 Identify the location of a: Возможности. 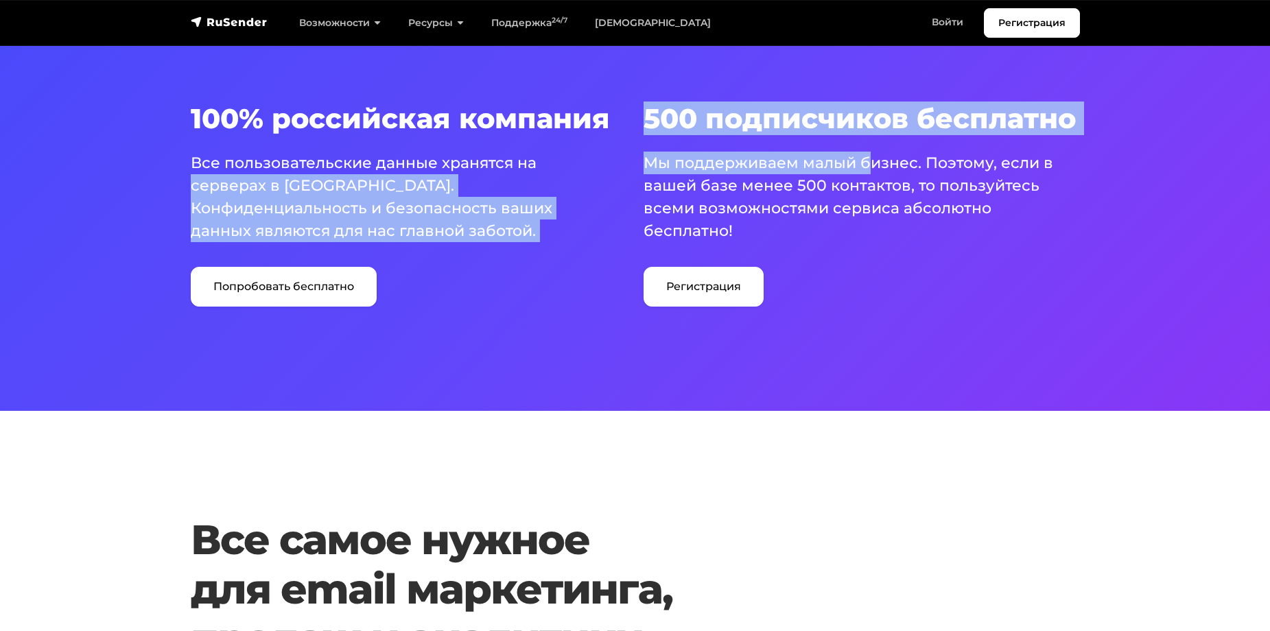
(340, 23).